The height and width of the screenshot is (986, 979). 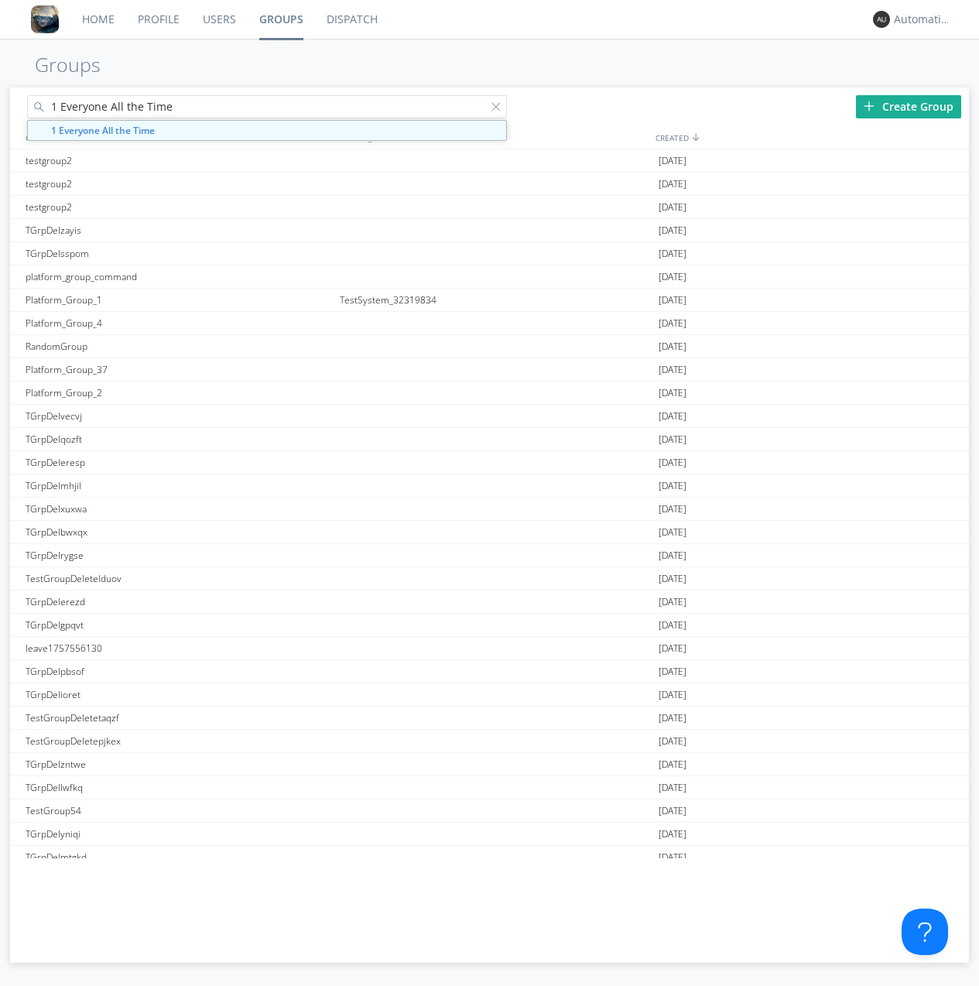 What do you see at coordinates (45, 19) in the screenshot?
I see `img: 8ff700cf5bab4eb8a436322861af2272` at bounding box center [45, 19].